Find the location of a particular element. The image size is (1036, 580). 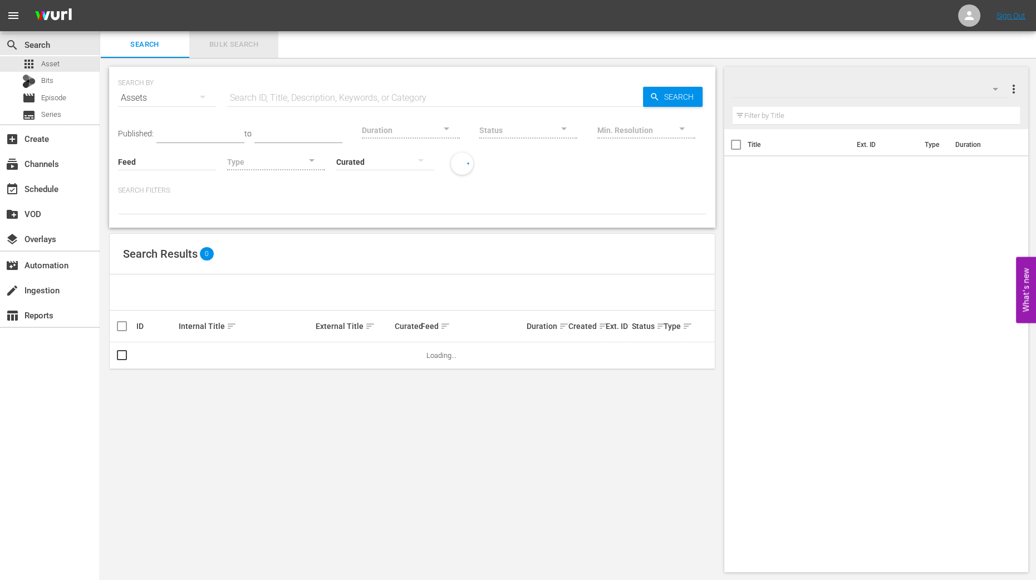

button: Search is located at coordinates (673, 97).